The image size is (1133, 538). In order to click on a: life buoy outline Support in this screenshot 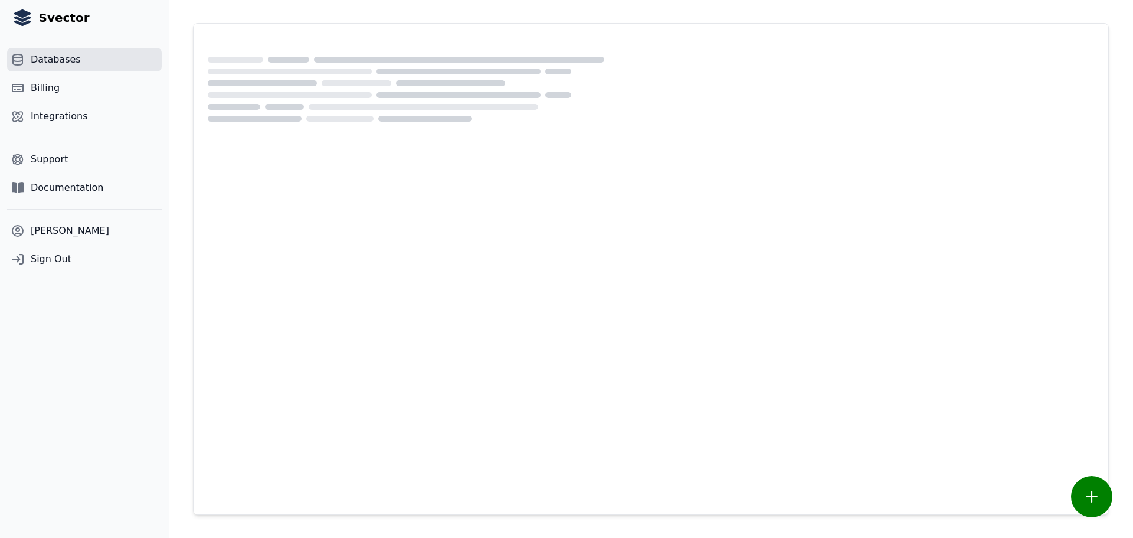, I will do `click(84, 159)`.